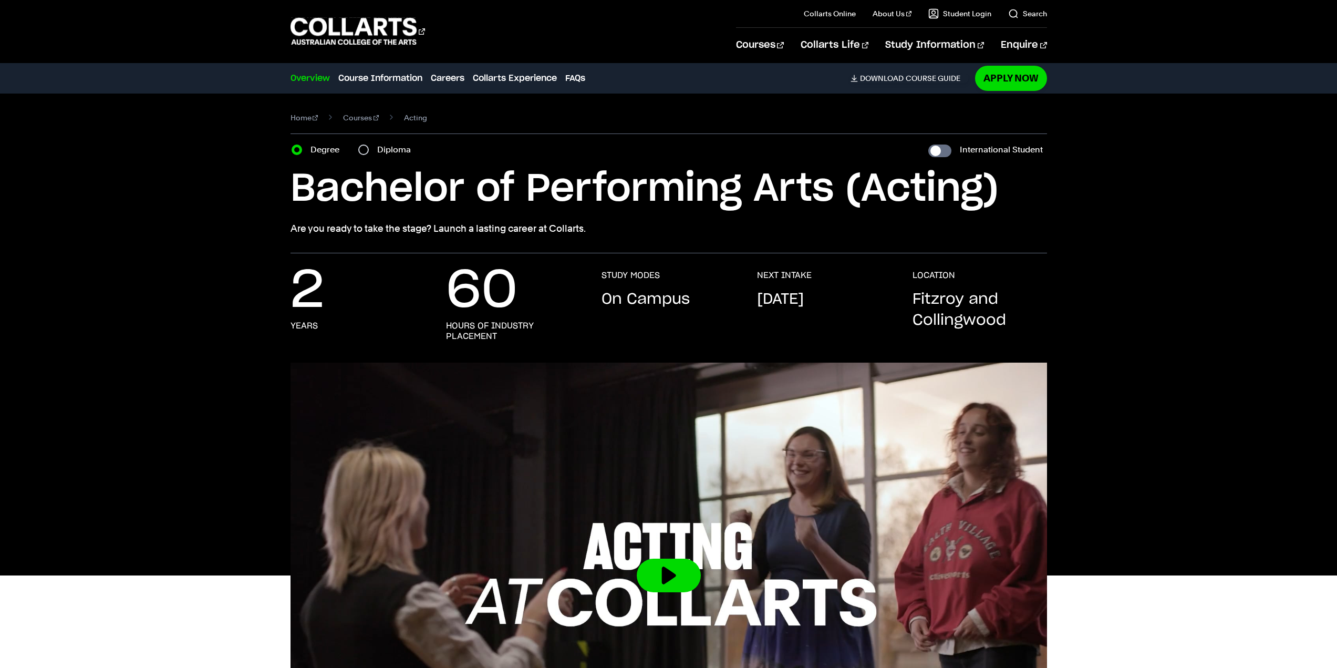  I want to click on p: 60, so click(482, 291).